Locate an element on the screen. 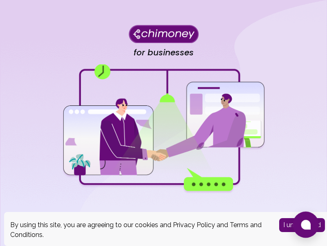 This screenshot has height=246, width=327. button: Accept cookies is located at coordinates (302, 225).